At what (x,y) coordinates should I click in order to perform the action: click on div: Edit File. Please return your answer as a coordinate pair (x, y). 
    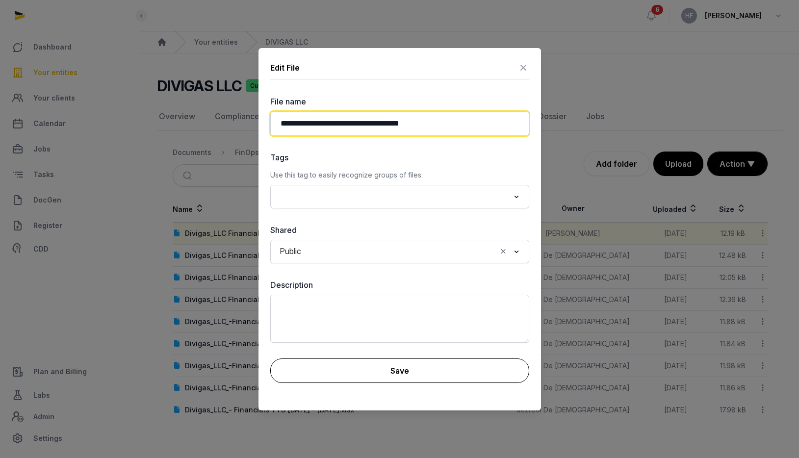
    Looking at the image, I should click on (285, 68).